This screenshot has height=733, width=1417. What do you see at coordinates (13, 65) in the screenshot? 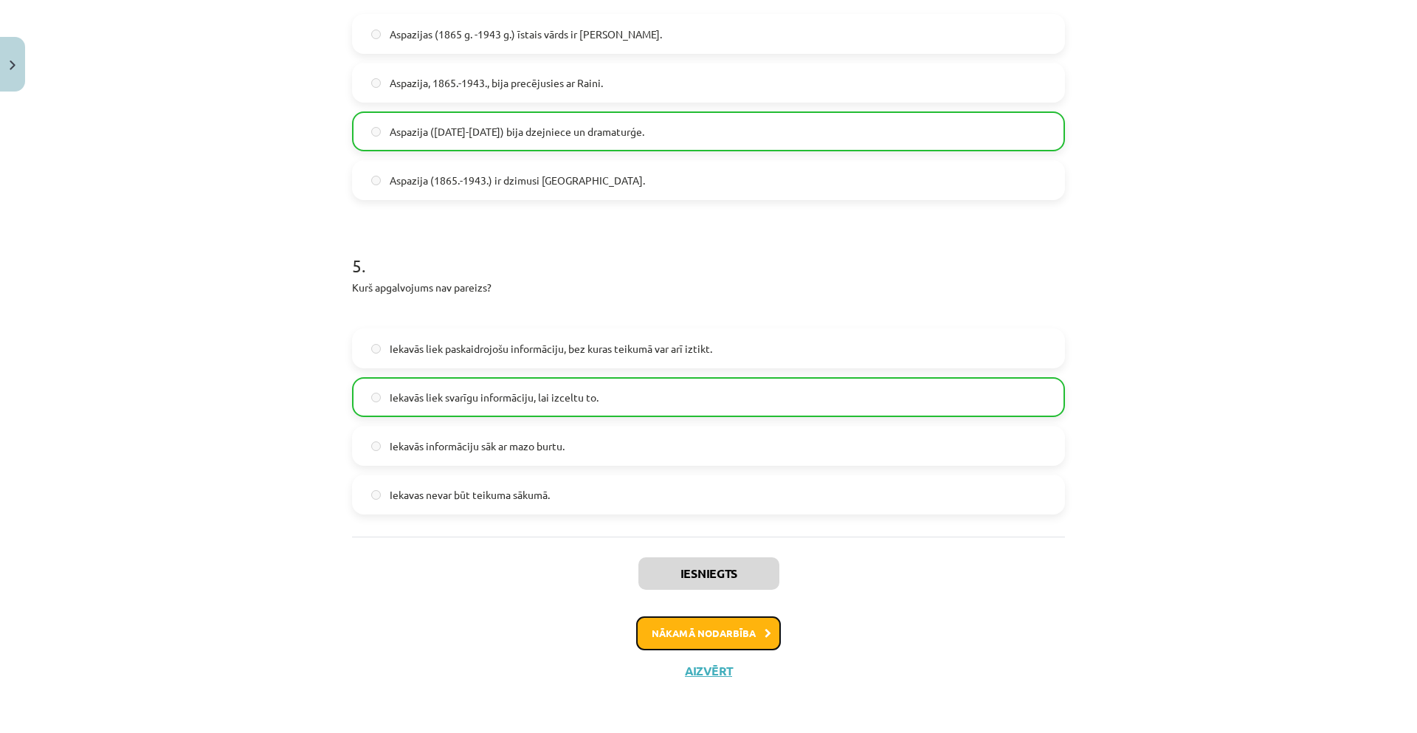
I see `img: icon-close-lesson-0947bae3869378f0d4975bcd49f059093ad1ed9edebbc8119c70593378902aed.svg` at bounding box center [13, 65].